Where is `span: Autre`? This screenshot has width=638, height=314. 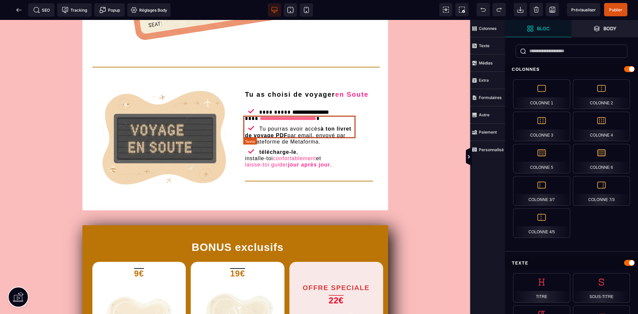
span: Autre is located at coordinates (488, 115).